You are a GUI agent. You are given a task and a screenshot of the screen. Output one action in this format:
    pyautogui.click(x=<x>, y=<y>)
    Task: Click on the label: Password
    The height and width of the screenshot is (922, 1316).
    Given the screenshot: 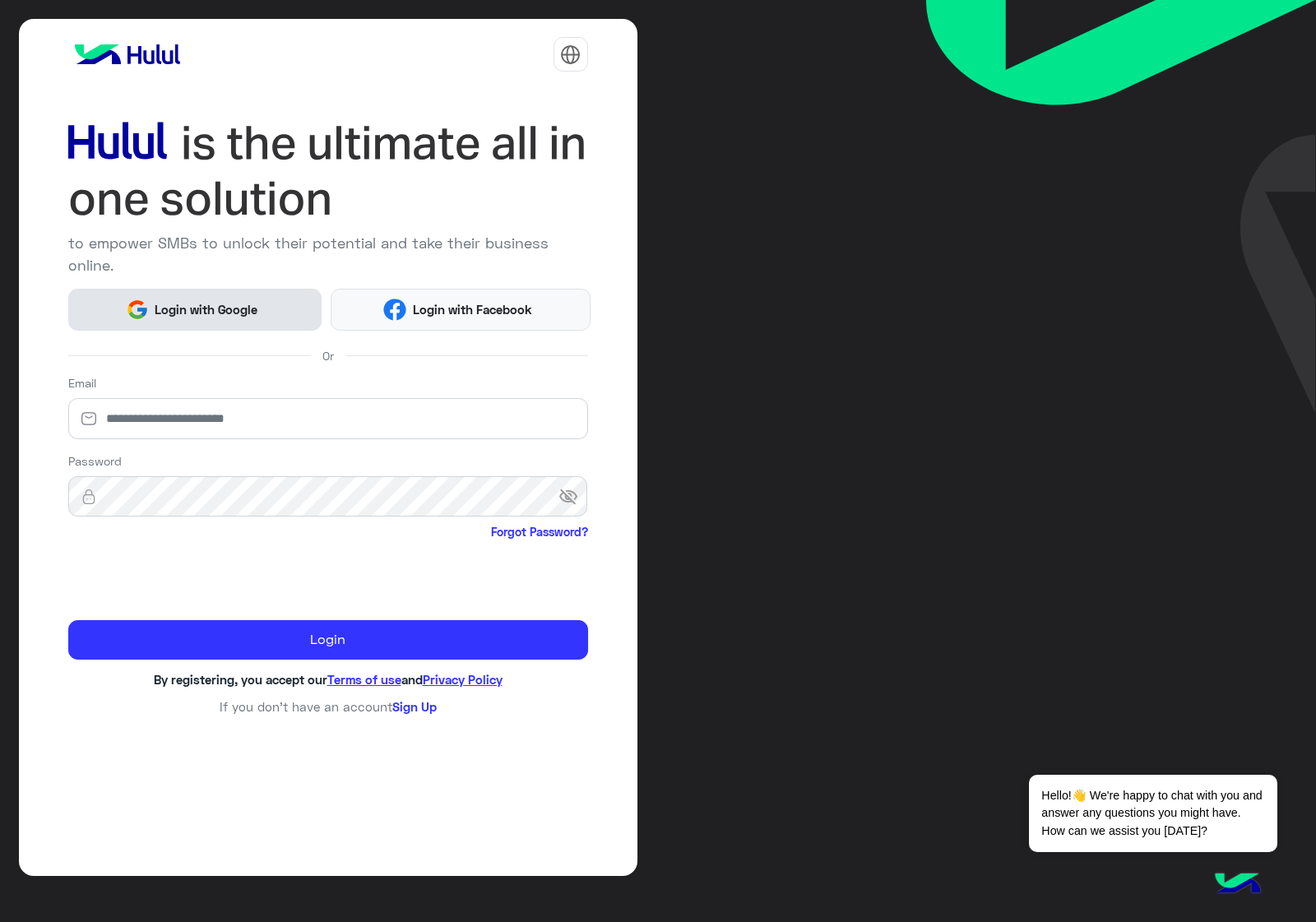 What is the action you would take?
    pyautogui.click(x=95, y=461)
    